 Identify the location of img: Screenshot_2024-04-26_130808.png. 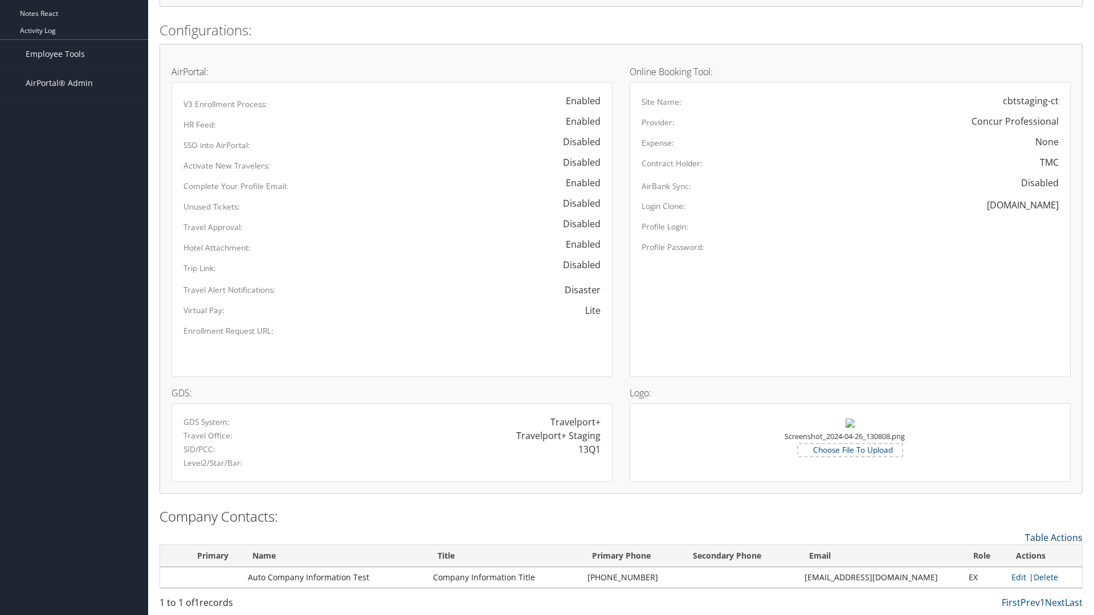
(850, 423).